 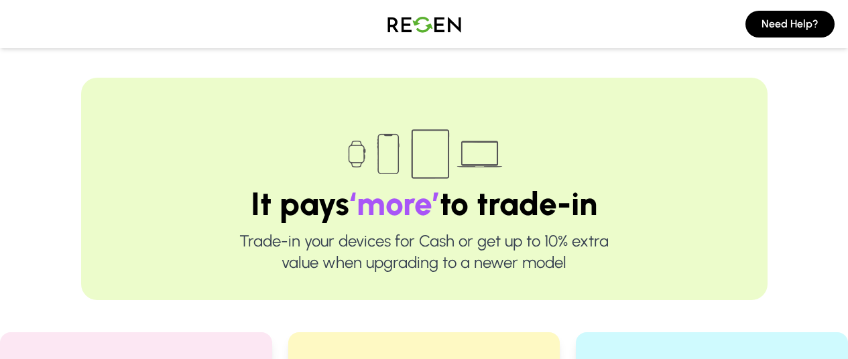 What do you see at coordinates (424, 24) in the screenshot?
I see `img: Logo` at bounding box center [424, 24].